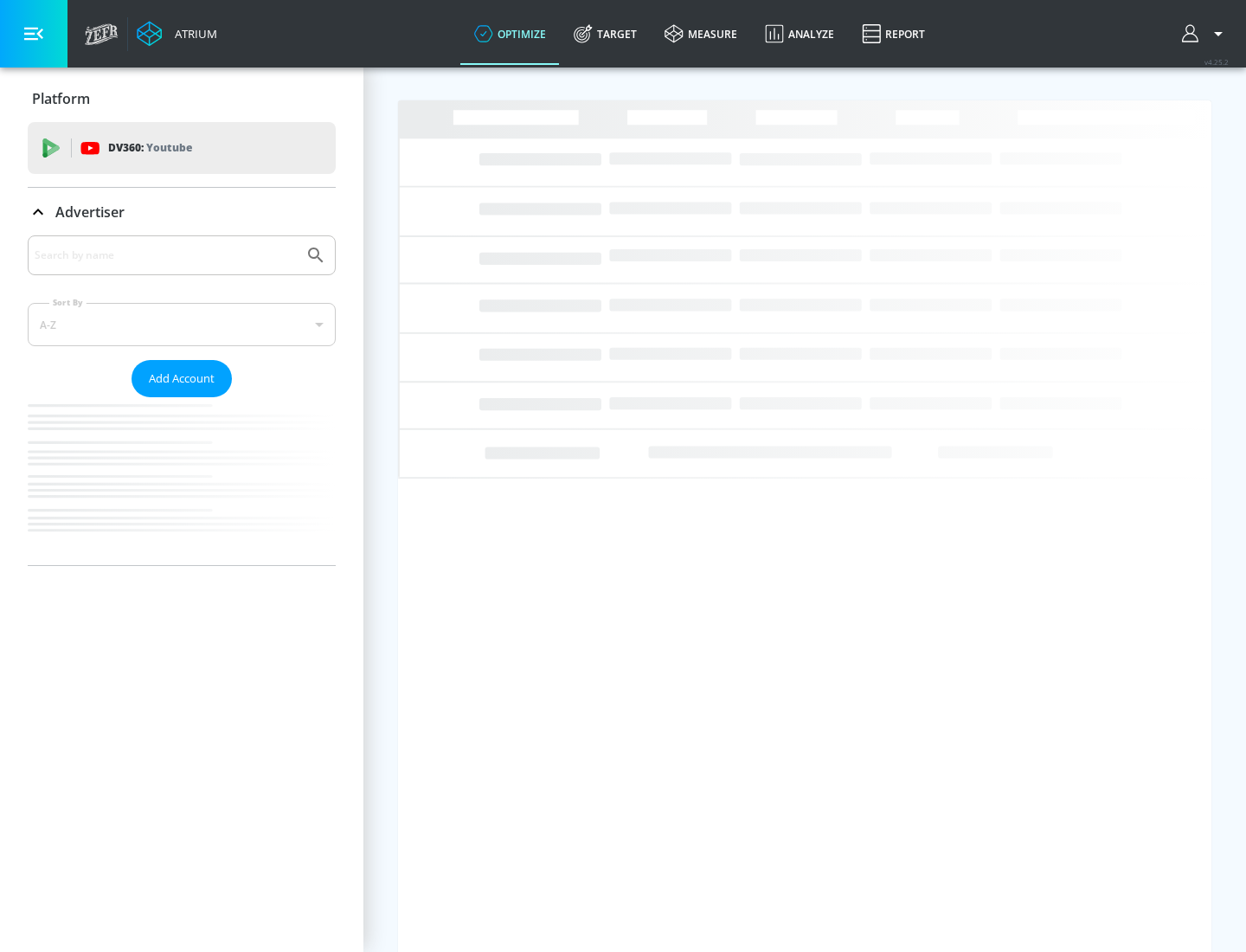 This screenshot has height=952, width=1246. I want to click on p: DV360:, so click(149, 148).